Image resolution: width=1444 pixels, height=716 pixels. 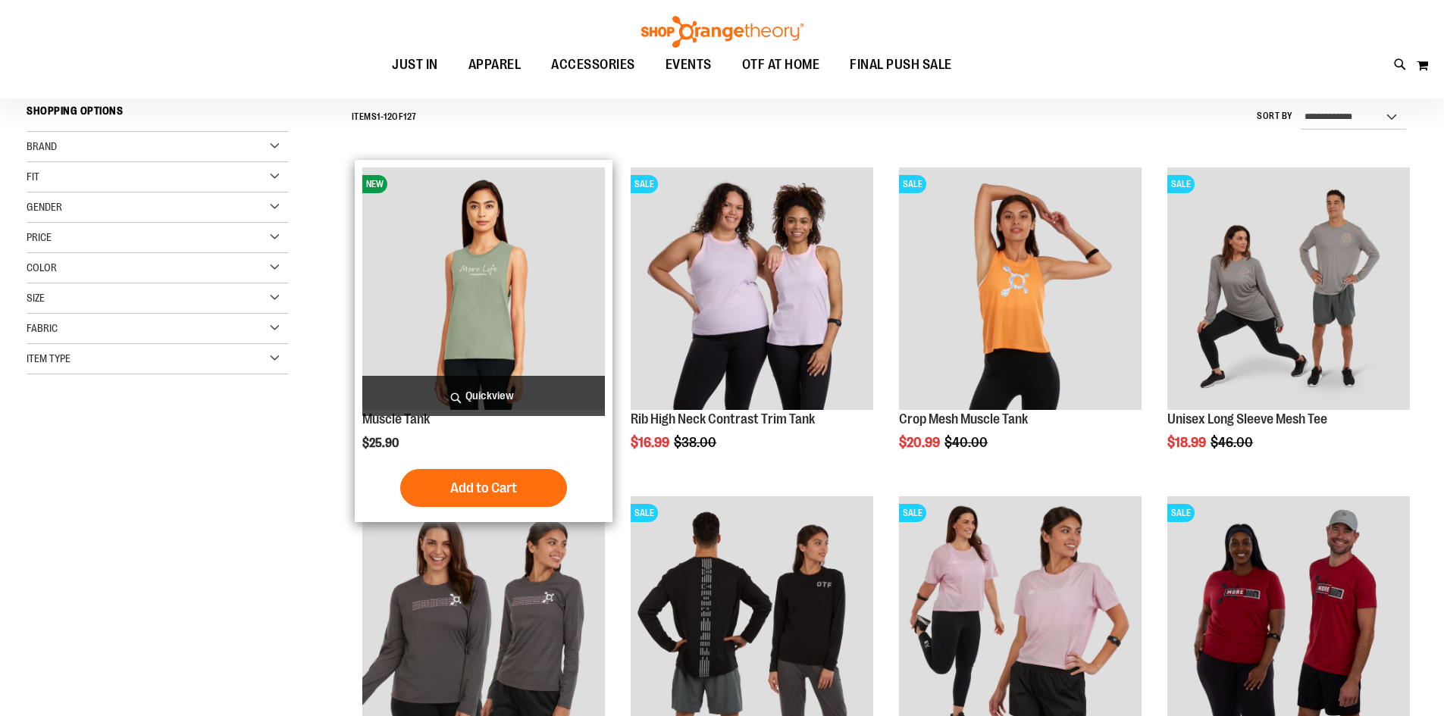 I want to click on img: Crop Mesh Muscle Tank primary image, so click(x=1020, y=289).